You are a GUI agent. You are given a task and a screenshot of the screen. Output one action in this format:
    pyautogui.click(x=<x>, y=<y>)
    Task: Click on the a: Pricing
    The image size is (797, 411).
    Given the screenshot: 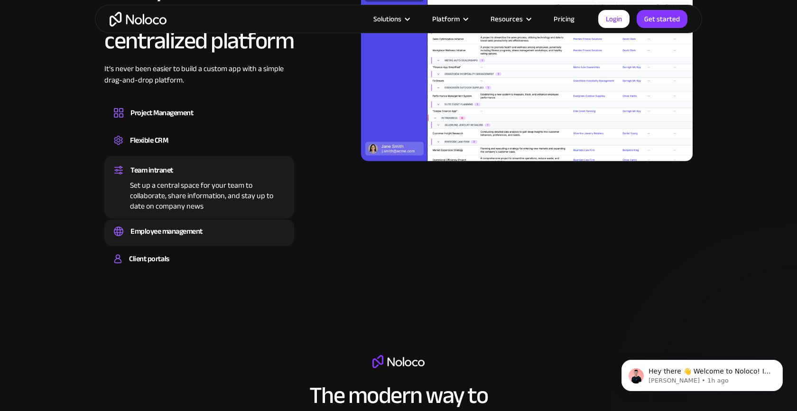 What is the action you would take?
    pyautogui.click(x=564, y=19)
    